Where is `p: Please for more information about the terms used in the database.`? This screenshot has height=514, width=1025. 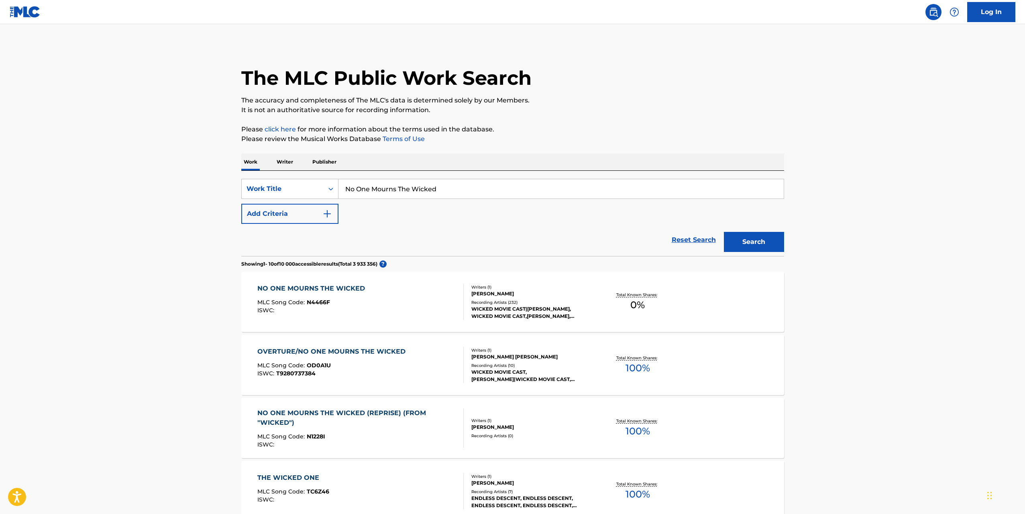 p: Please for more information about the terms used in the database. is located at coordinates (513, 129).